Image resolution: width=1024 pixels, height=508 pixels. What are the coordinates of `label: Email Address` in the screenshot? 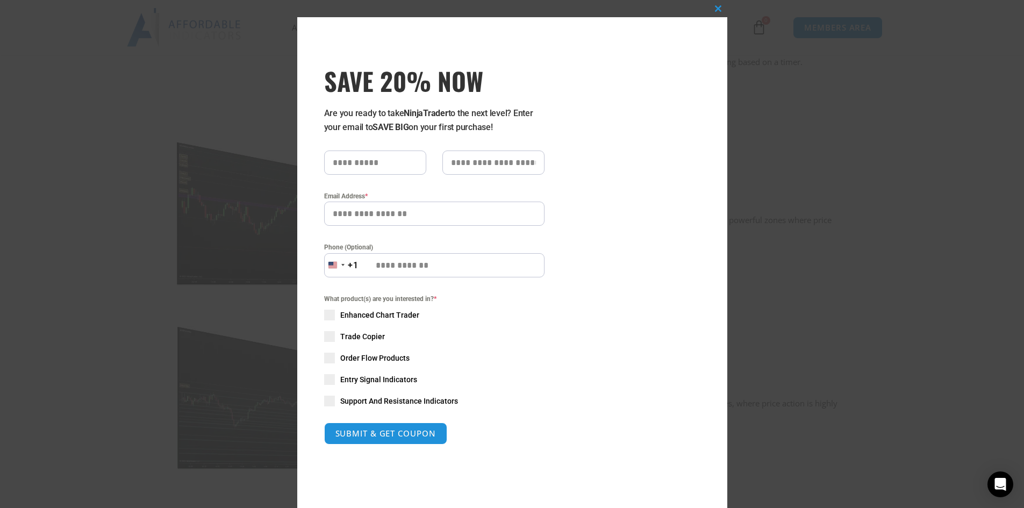 It's located at (434, 196).